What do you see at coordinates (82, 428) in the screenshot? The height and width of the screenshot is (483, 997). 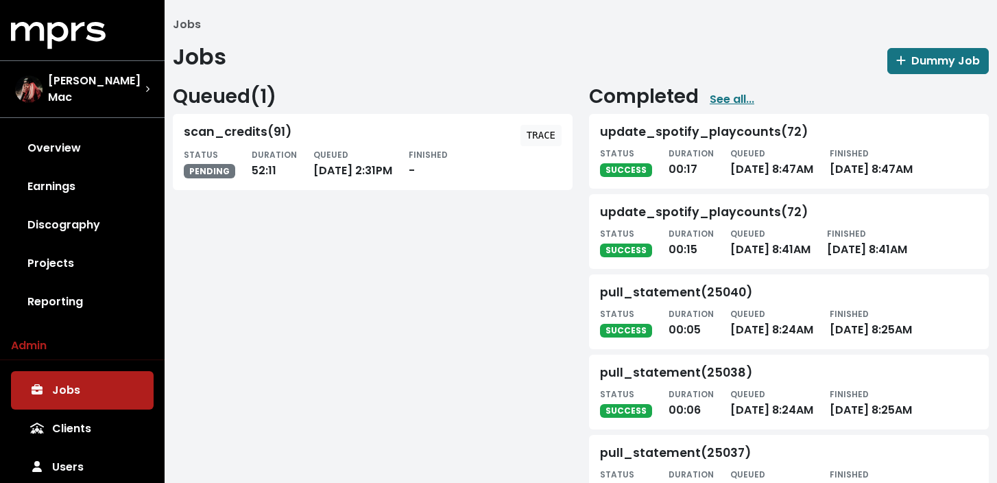 I see `a: Clients` at bounding box center [82, 428].